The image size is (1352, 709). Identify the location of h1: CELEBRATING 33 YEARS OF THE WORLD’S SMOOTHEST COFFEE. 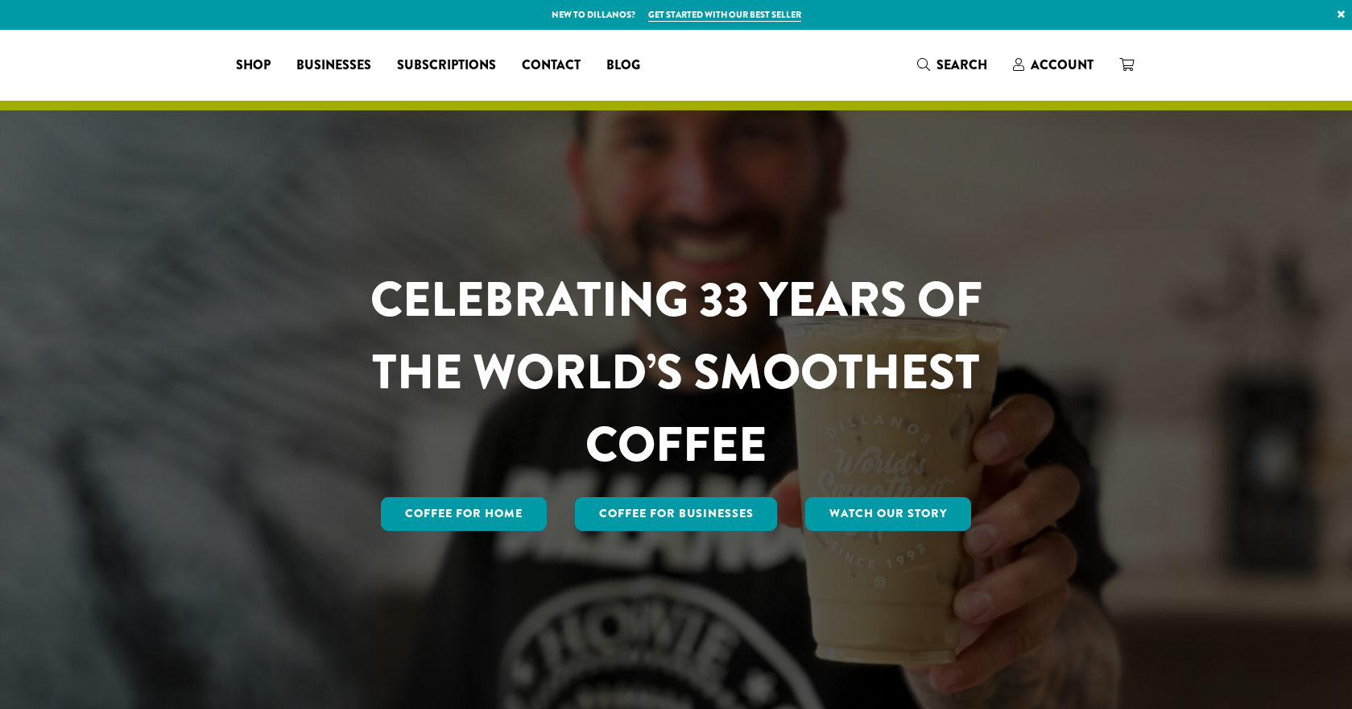
(677, 372).